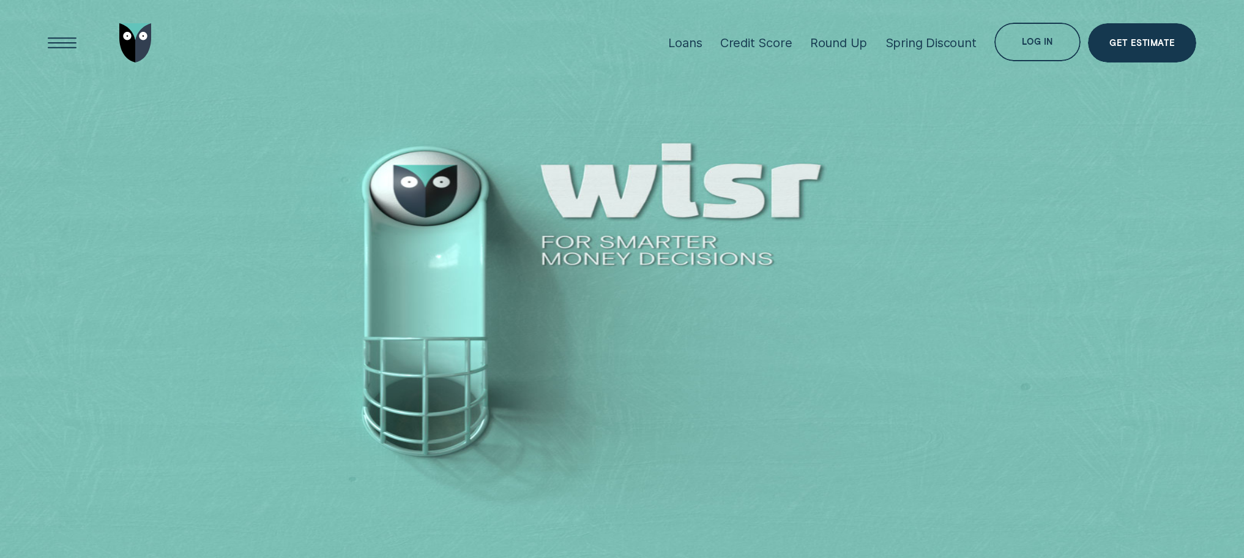 This screenshot has height=558, width=1244. What do you see at coordinates (62, 43) in the screenshot?
I see `button: Open Menu` at bounding box center [62, 43].